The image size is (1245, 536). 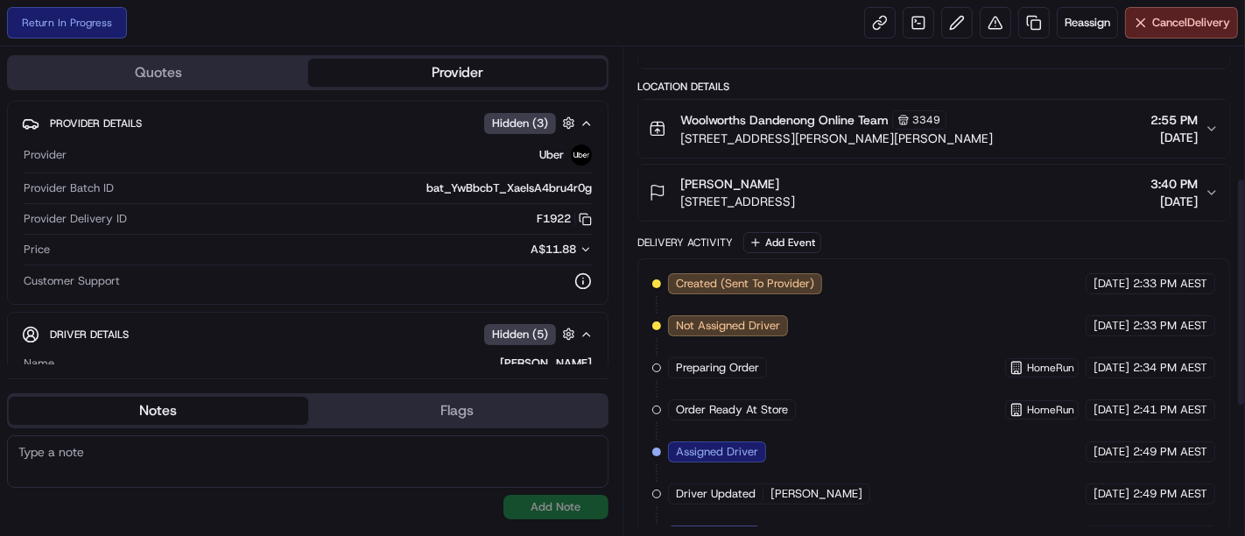 I want to click on span: Uber, so click(x=552, y=155).